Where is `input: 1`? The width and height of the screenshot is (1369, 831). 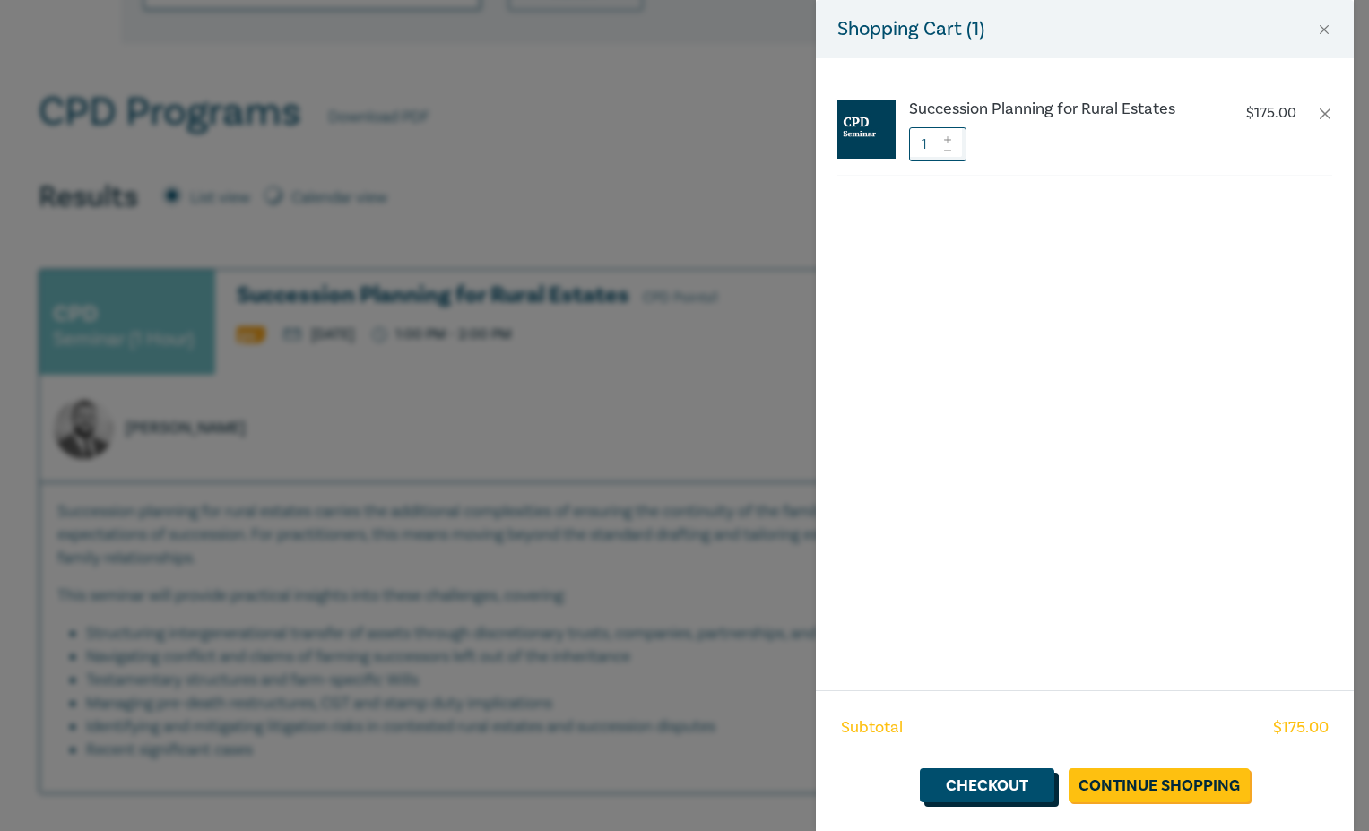
input: 1 is located at coordinates (938, 144).